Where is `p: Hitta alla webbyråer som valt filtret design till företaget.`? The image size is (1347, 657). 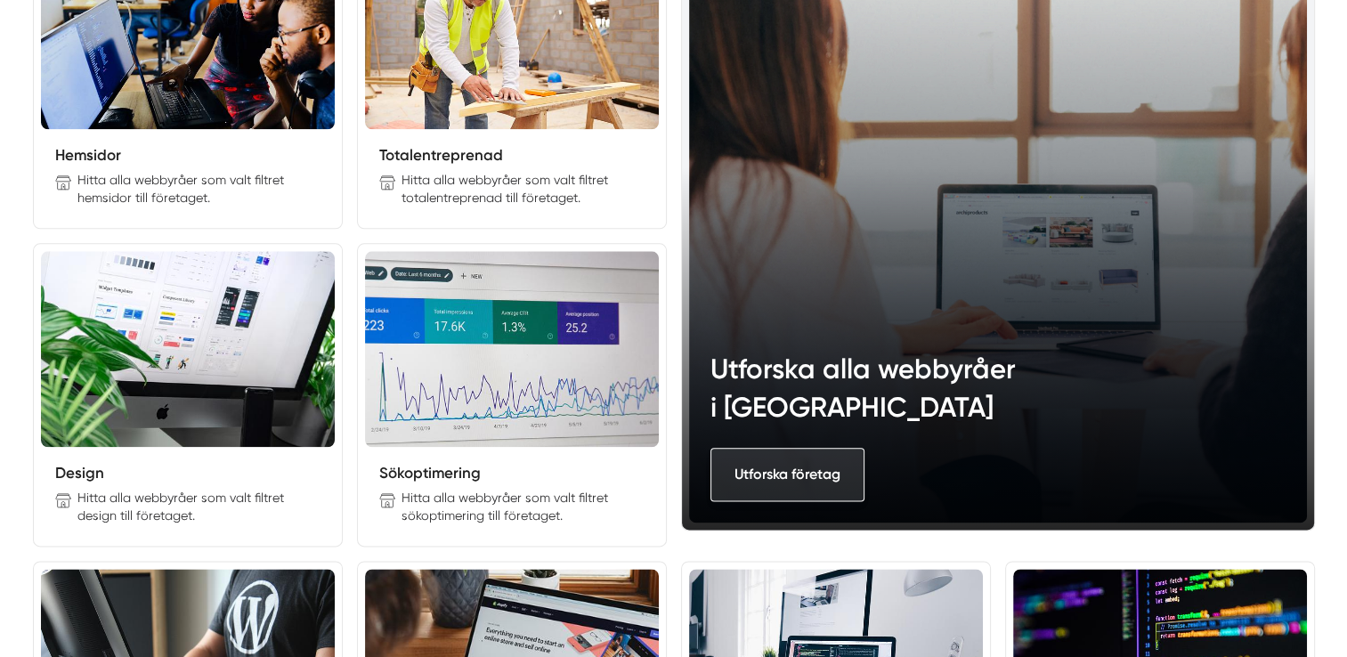
p: Hitta alla webbyråer som valt filtret design till företaget. is located at coordinates (199, 507).